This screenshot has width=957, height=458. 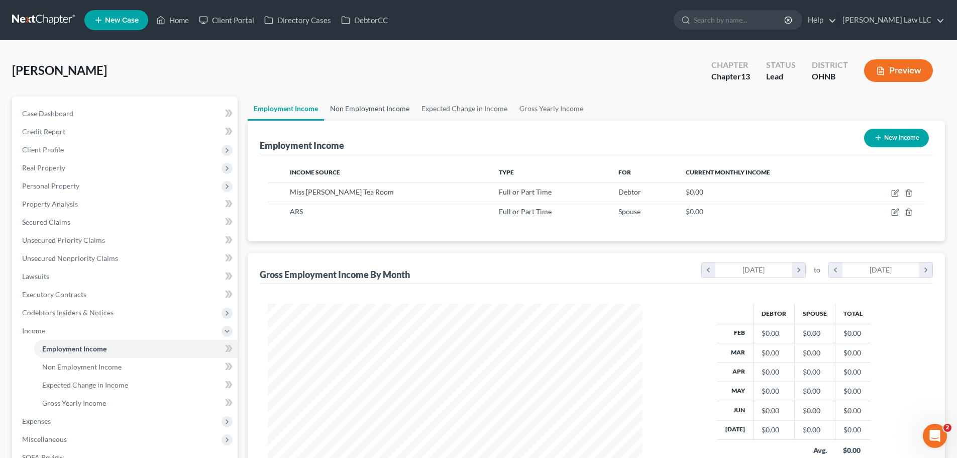 What do you see at coordinates (735, 410) in the screenshot?
I see `th: Jun` at bounding box center [735, 410].